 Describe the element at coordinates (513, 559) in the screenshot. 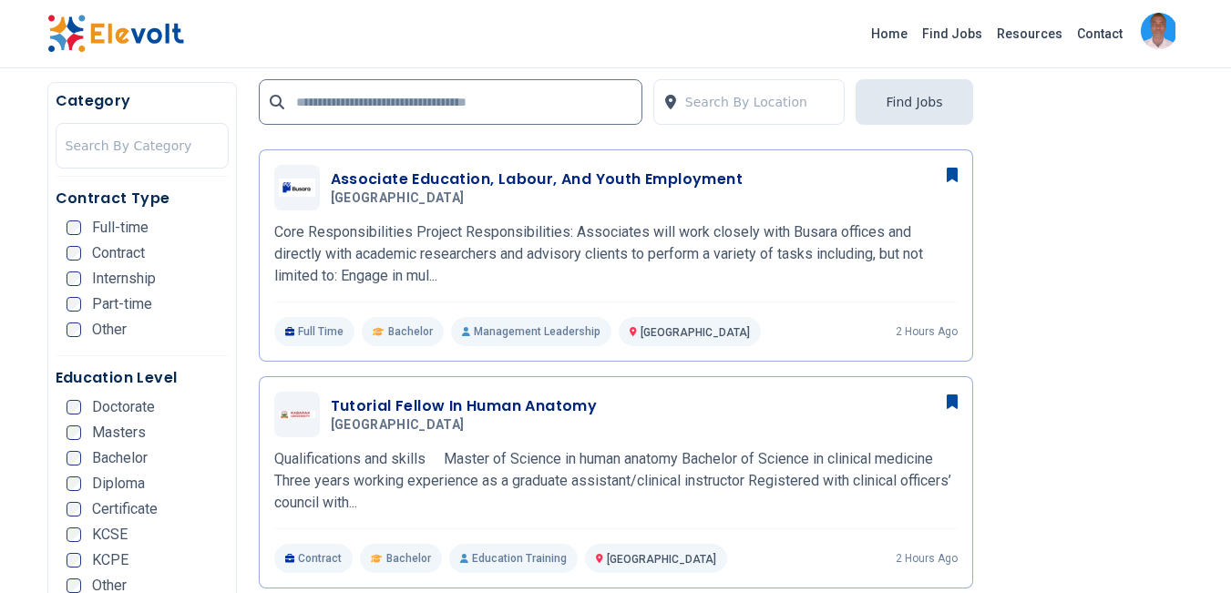

I see `p: Education Training` at that location.